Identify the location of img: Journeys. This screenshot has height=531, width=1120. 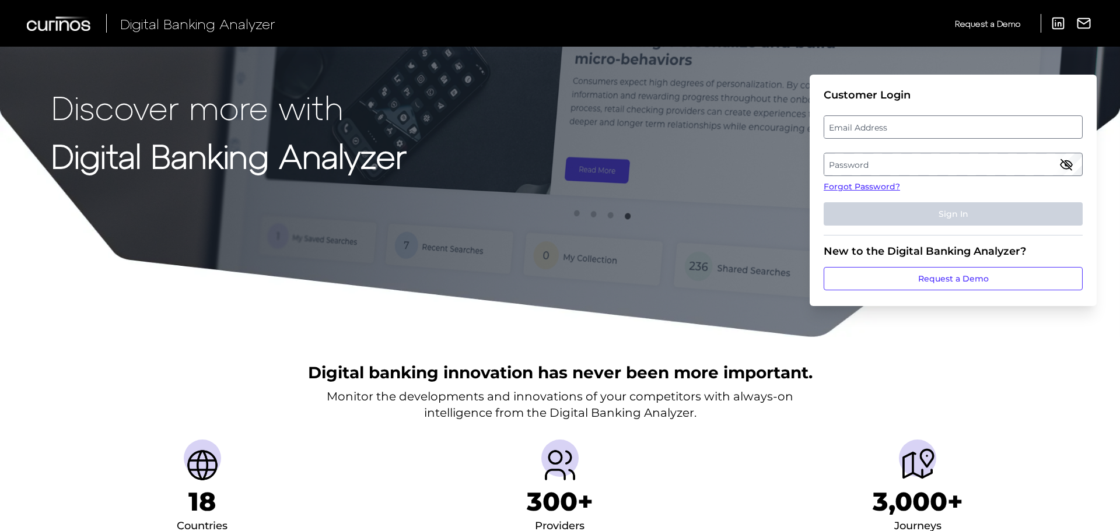
(917, 465).